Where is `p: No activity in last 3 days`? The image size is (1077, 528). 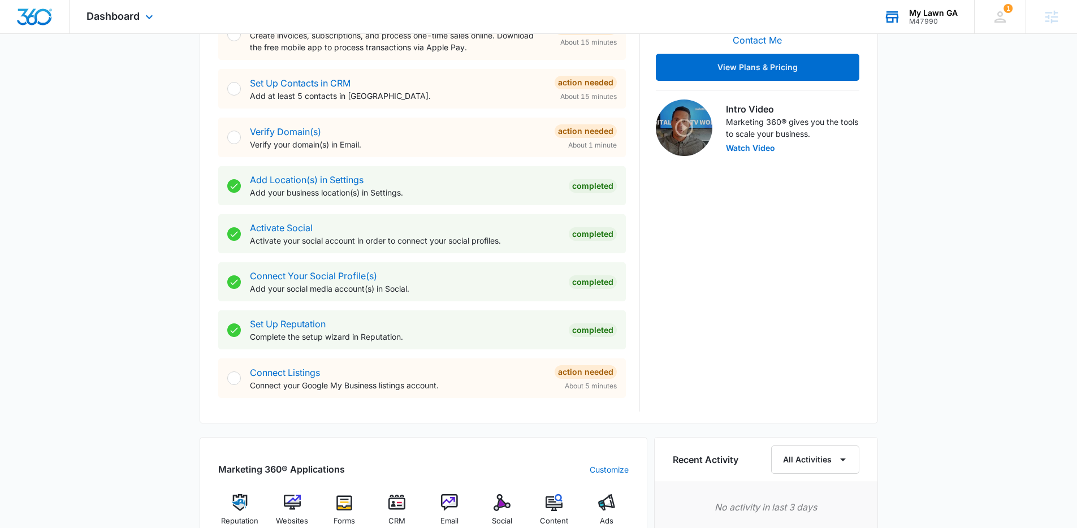 p: No activity in last 3 days is located at coordinates (766, 507).